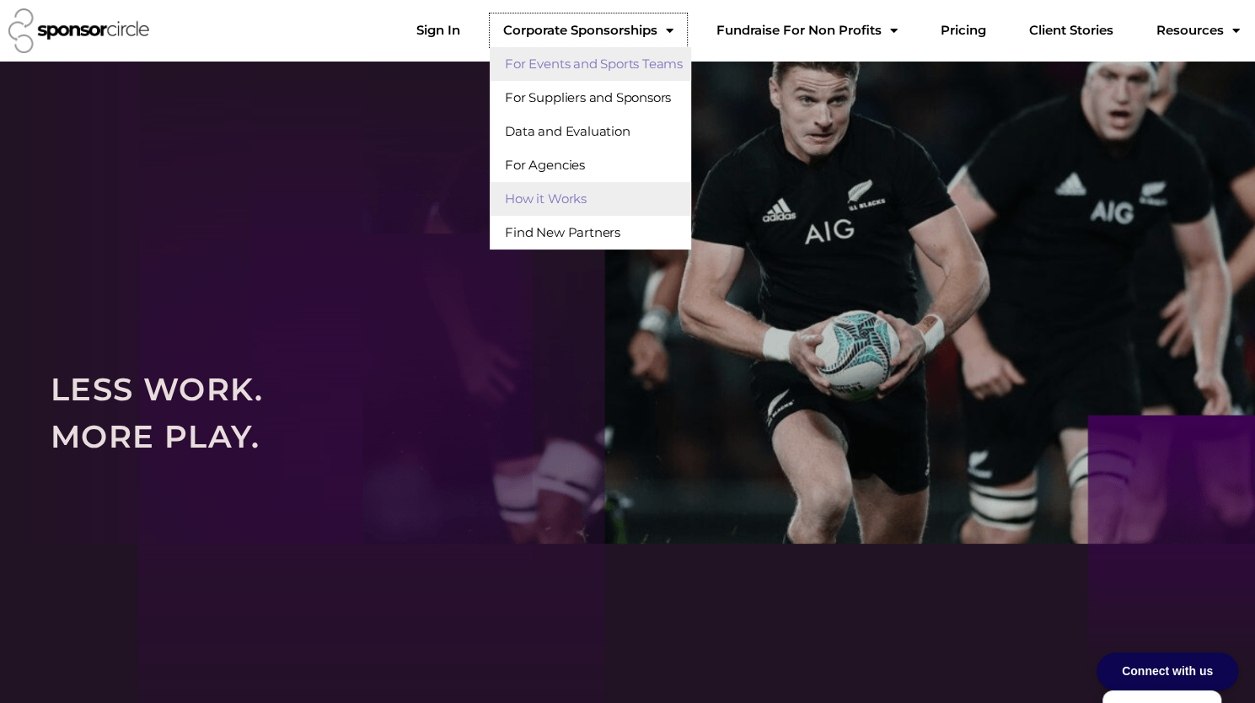 Image resolution: width=1255 pixels, height=703 pixels. Describe the element at coordinates (589, 30) in the screenshot. I see `a: Corporate SponsorshipsMenu Toggle` at that location.